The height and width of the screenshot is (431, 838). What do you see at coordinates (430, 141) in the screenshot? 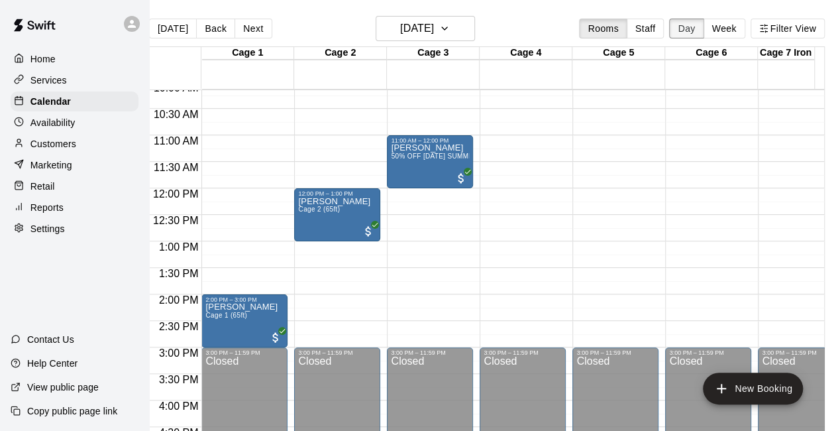
I see `div: 11:00 AM – 12:00 PM` at bounding box center [430, 141].